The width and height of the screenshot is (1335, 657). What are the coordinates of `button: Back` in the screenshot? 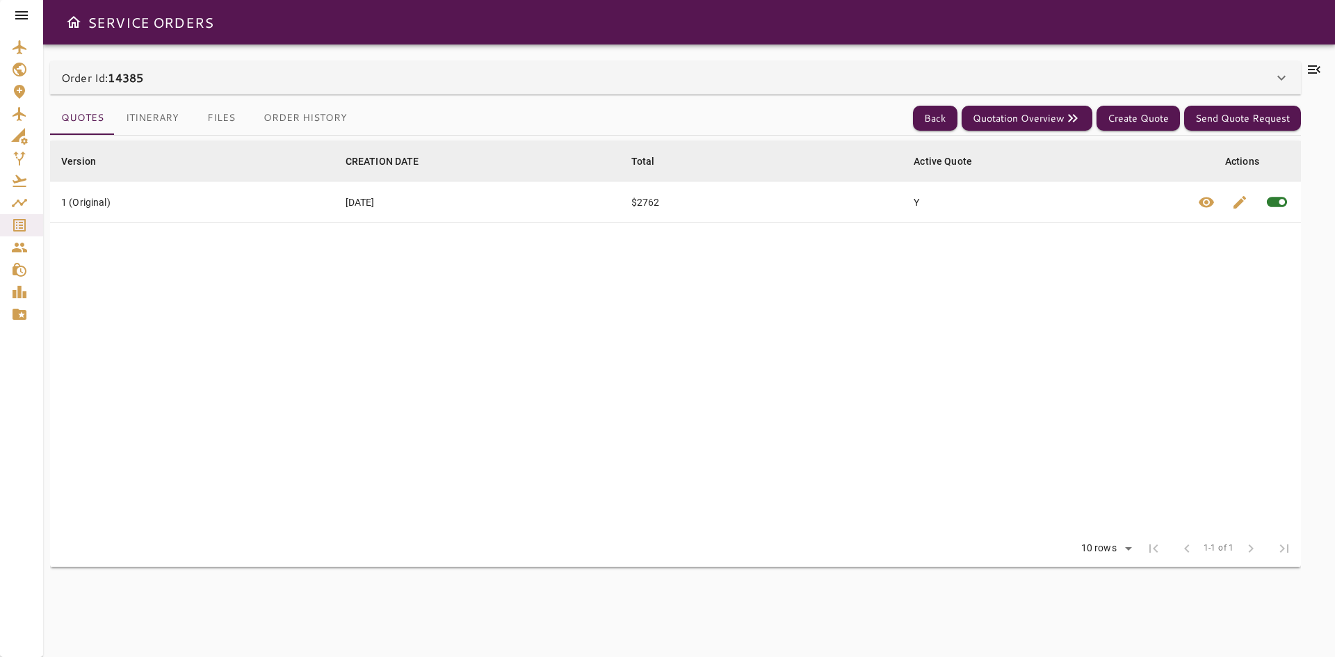 It's located at (935, 118).